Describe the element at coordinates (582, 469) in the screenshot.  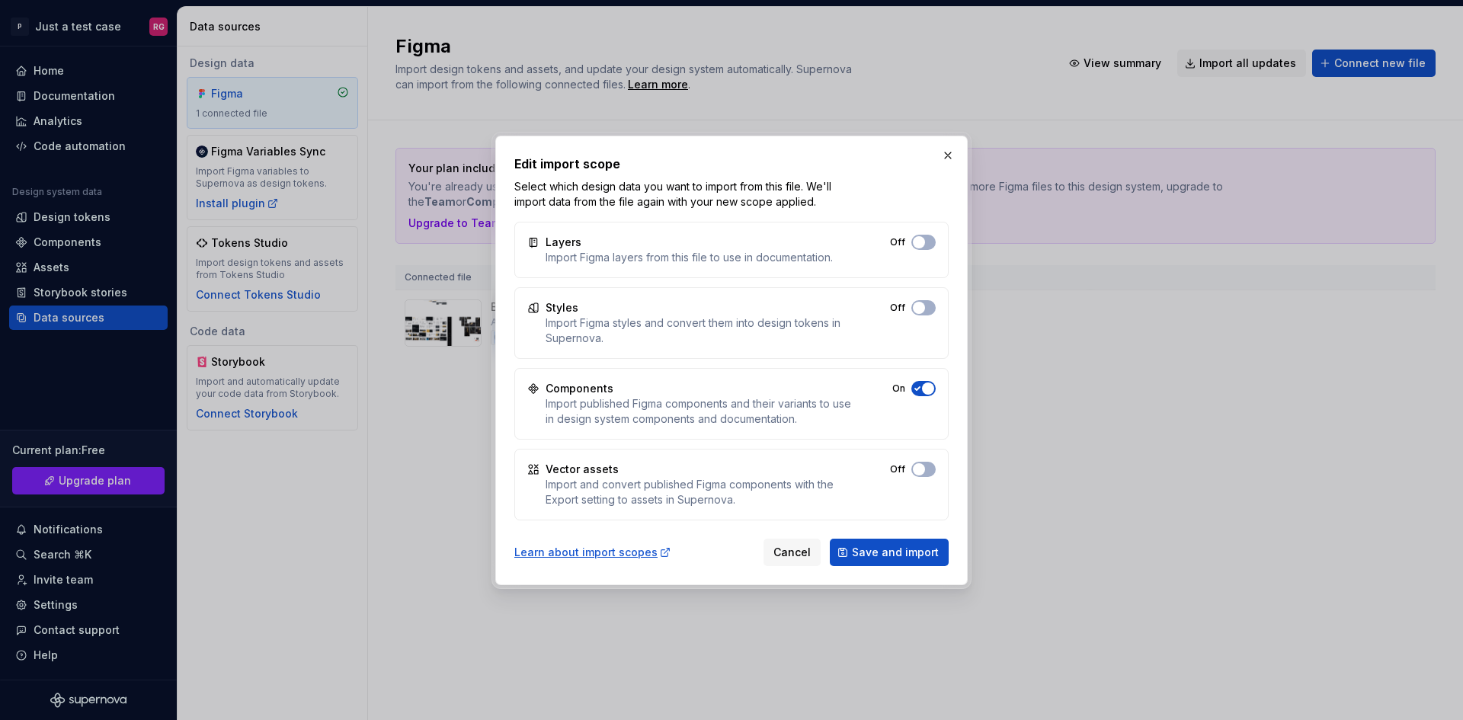
I see `div: Vector assets` at that location.